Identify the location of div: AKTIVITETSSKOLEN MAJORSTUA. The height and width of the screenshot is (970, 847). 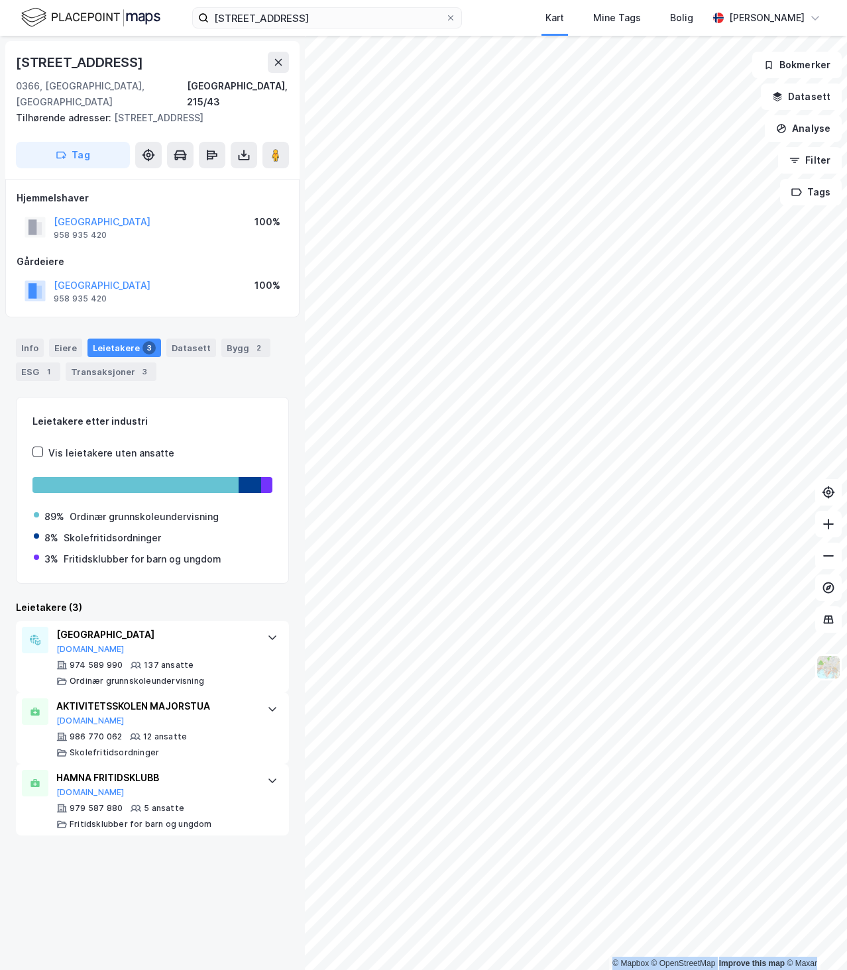
(155, 707).